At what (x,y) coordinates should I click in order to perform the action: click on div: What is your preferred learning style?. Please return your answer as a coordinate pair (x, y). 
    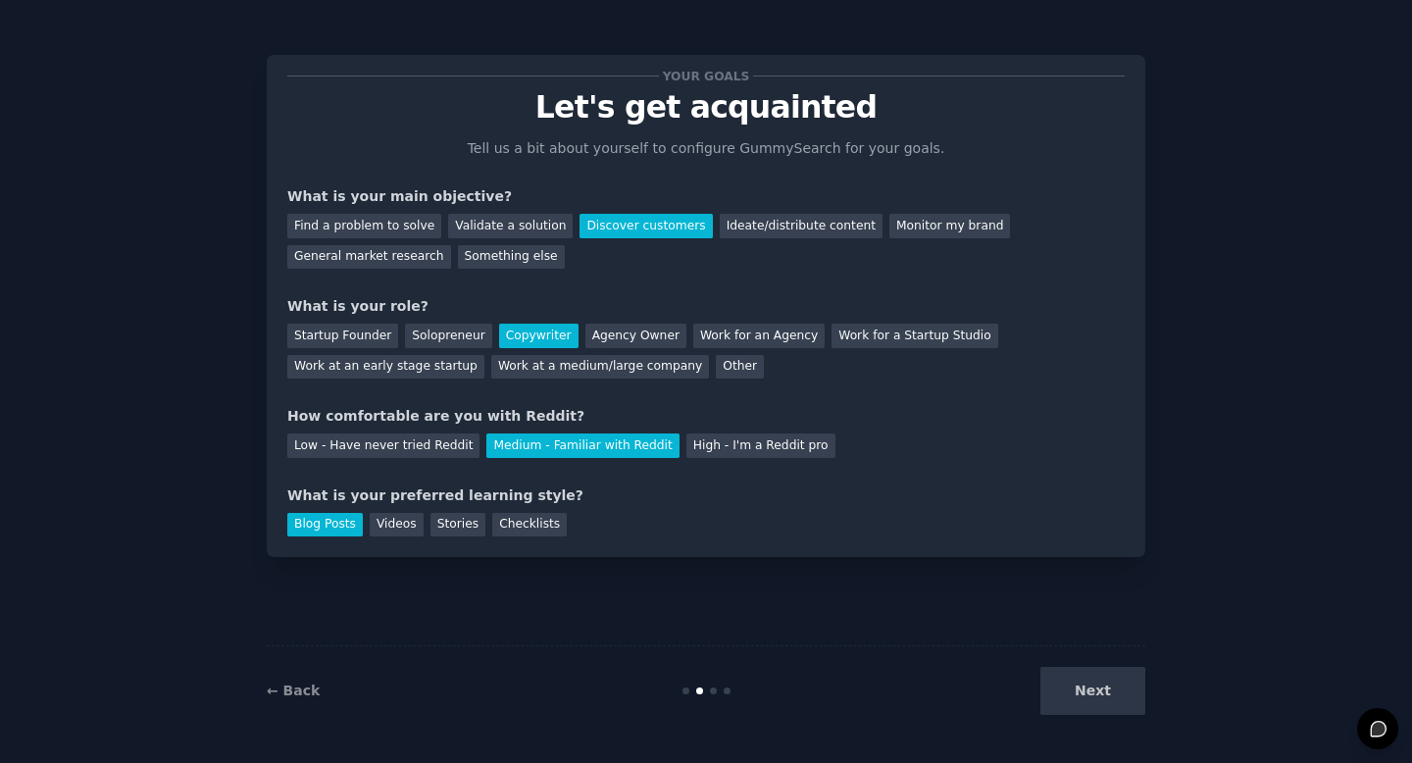
    Looking at the image, I should click on (706, 495).